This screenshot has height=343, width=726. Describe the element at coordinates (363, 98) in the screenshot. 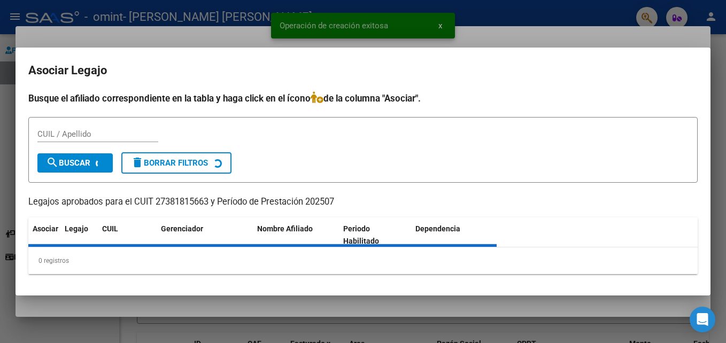

I see `h4: Busque el afiliado correspondiente en la tabla y haga click en el ícono de la columna "Asociar".` at that location.